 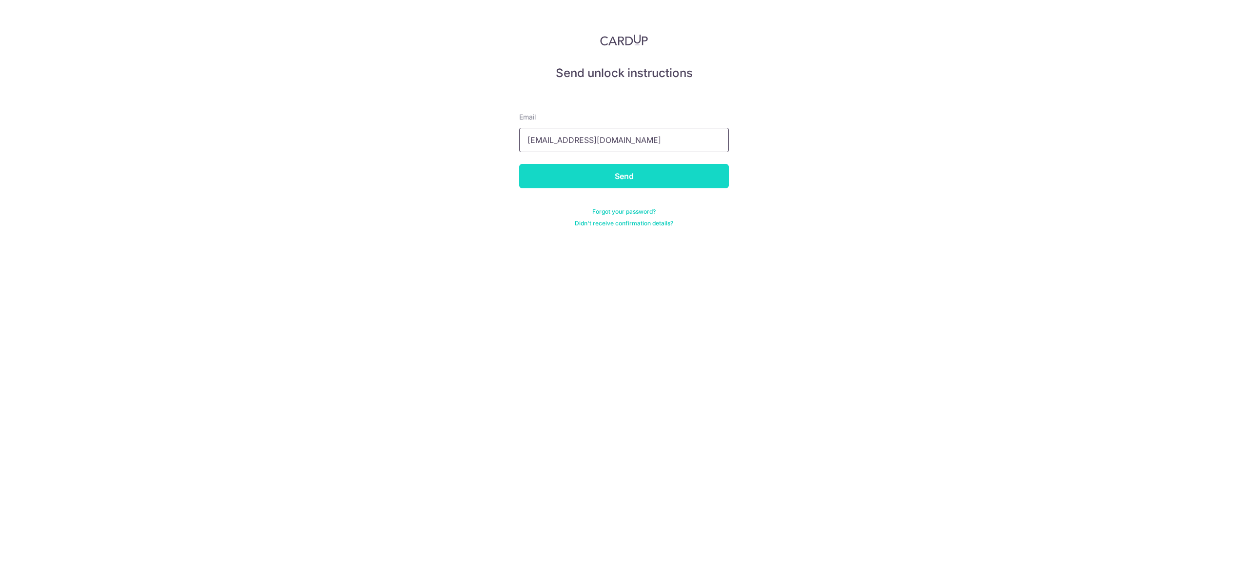 What do you see at coordinates (527, 117) in the screenshot?
I see `span: translation missing: en.devise.label.Email` at bounding box center [527, 117].